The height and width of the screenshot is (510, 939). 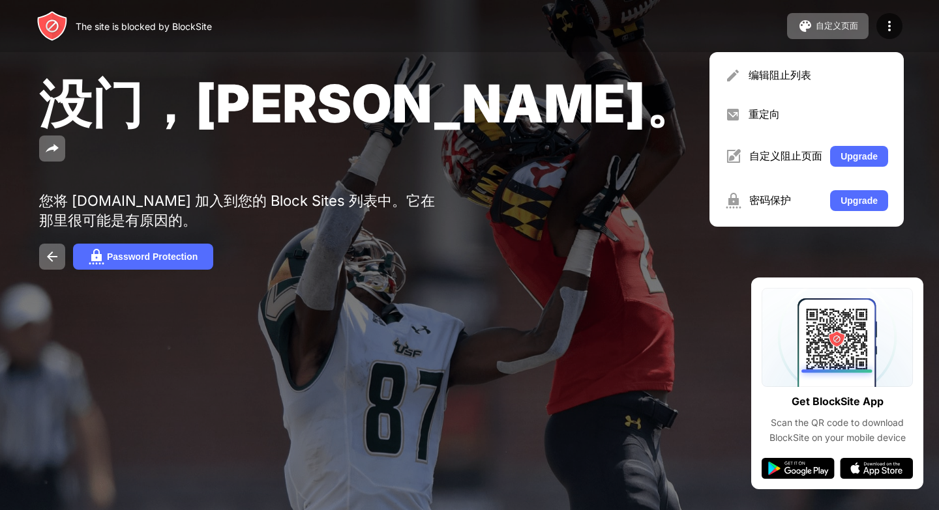 What do you see at coordinates (733, 115) in the screenshot?
I see `img: menu-redirect.svg` at bounding box center [733, 115].